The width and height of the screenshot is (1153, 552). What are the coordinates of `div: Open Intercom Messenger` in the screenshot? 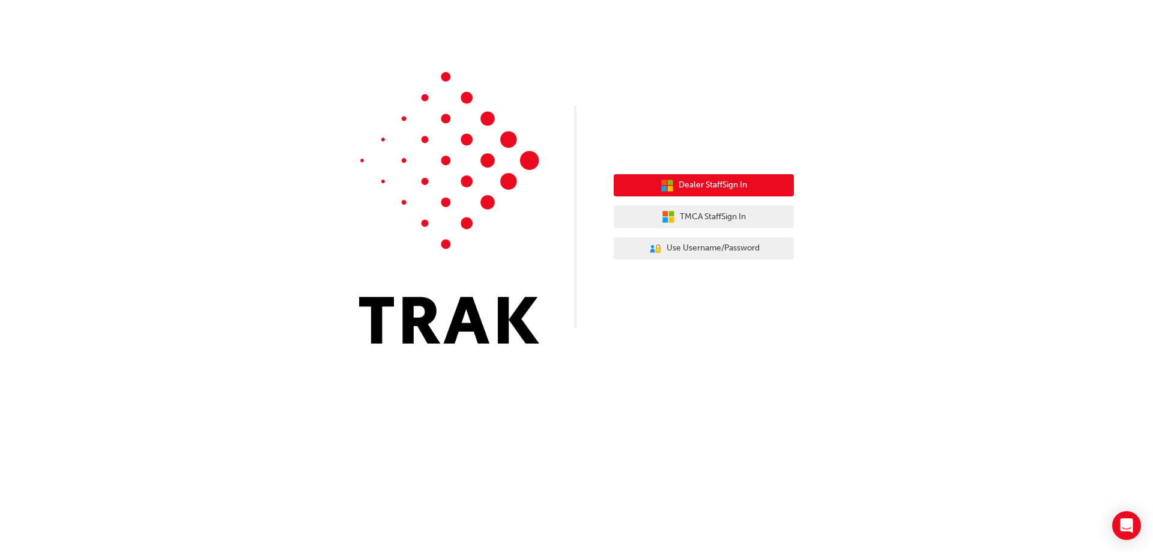 It's located at (1127, 526).